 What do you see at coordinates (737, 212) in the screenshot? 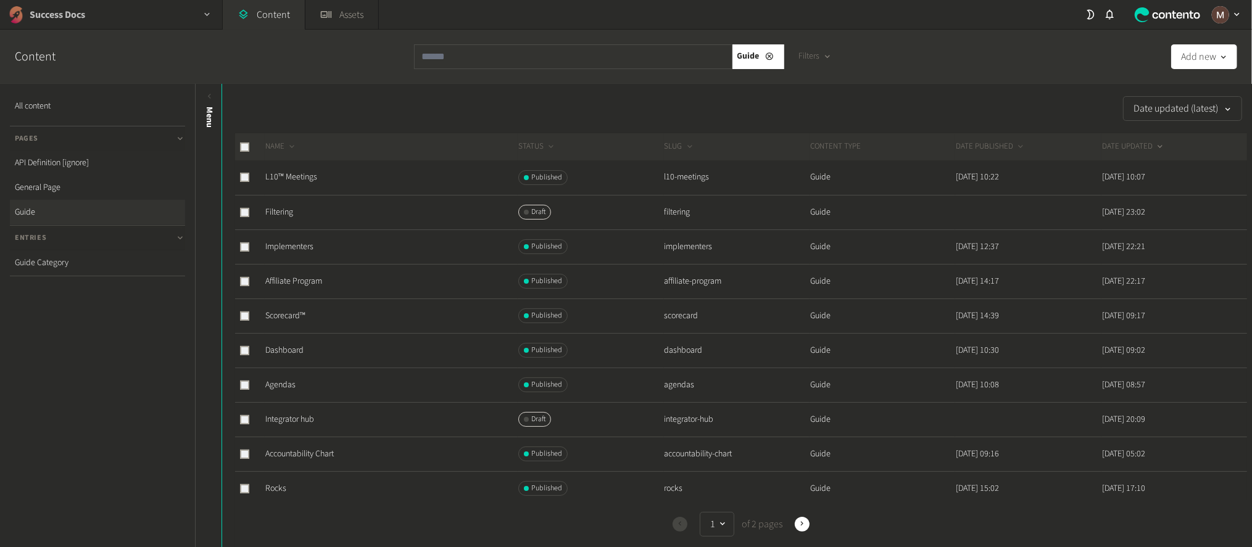
I see `td: filtering` at bounding box center [737, 212].